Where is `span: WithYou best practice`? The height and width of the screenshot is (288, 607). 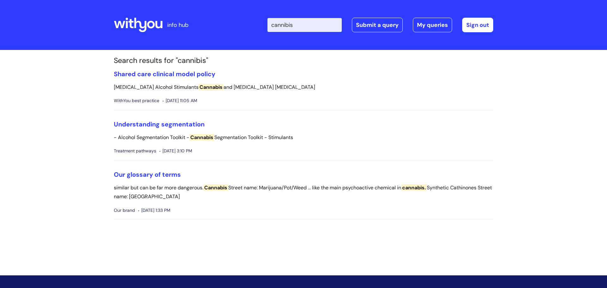 span: WithYou best practice is located at coordinates (137, 101).